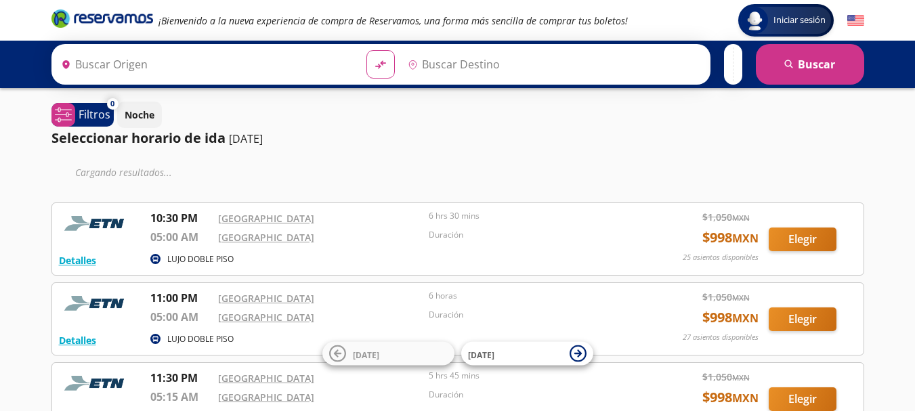  I want to click on i: Brand Logo, so click(102, 18).